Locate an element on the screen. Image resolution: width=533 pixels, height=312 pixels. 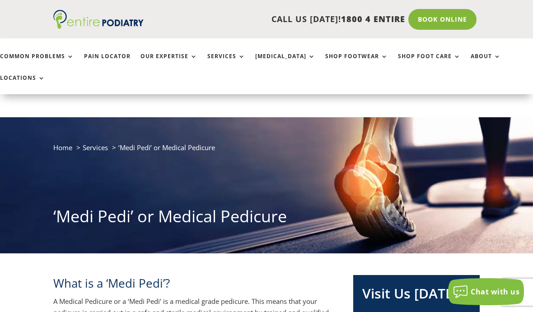
span: Services is located at coordinates (95, 148).